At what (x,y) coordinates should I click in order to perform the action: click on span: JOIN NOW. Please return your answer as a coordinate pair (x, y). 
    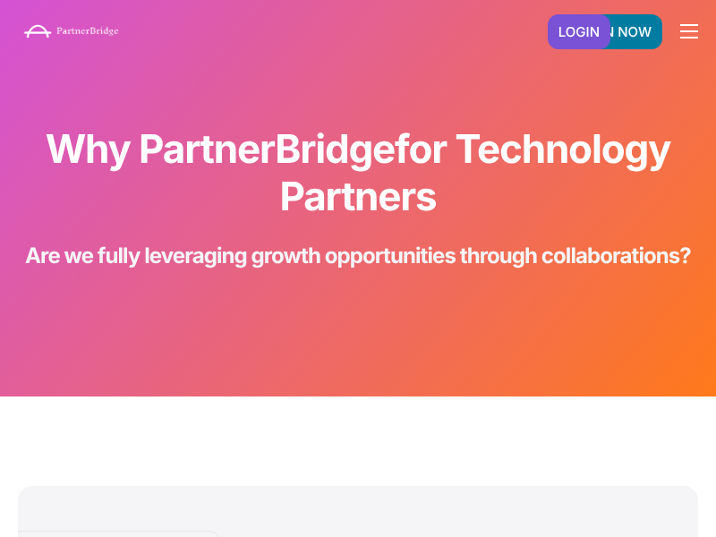
    Looking at the image, I should click on (616, 31).